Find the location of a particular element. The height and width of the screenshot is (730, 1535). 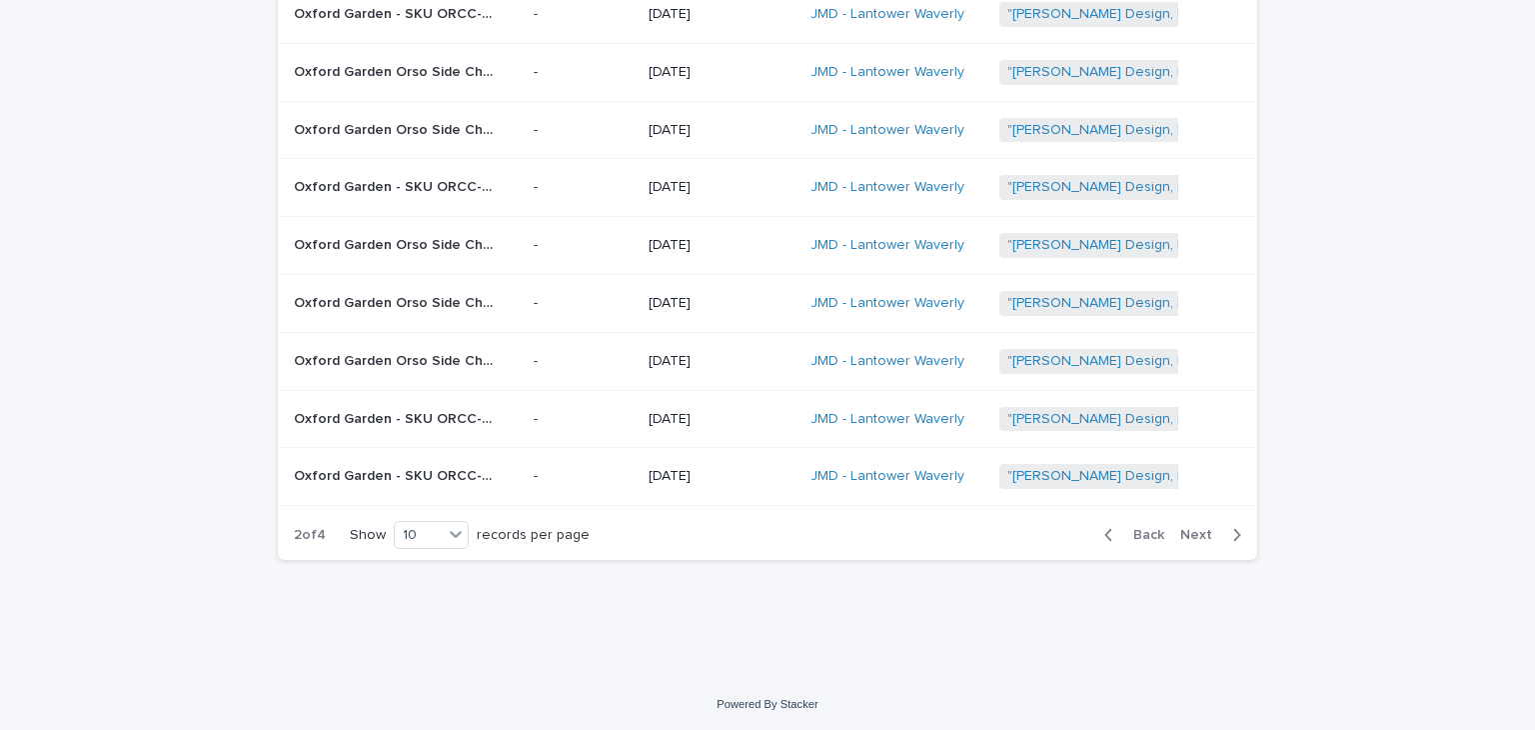

p: Oxford Garden - SKU ORCC-W.D-PC.C Orso Club Chair Carbon Frame- Sand Oria Weave Seat/Back | 75597 is located at coordinates (396, 12).